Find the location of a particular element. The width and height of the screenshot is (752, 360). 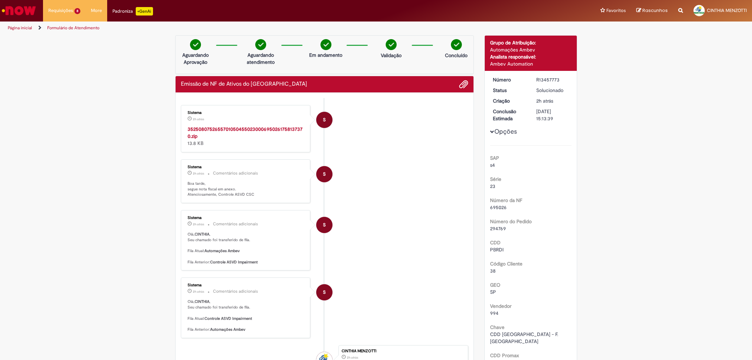

div: Analista responsável: is located at coordinates (531, 57).